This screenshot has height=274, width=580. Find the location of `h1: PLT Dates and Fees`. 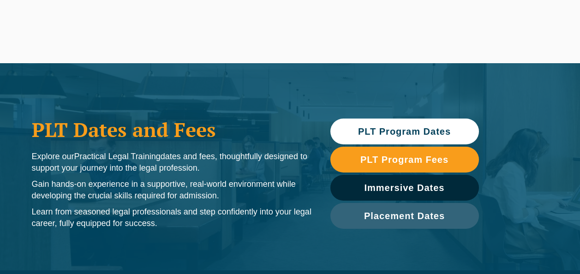

h1: PLT Dates and Fees is located at coordinates (172, 130).